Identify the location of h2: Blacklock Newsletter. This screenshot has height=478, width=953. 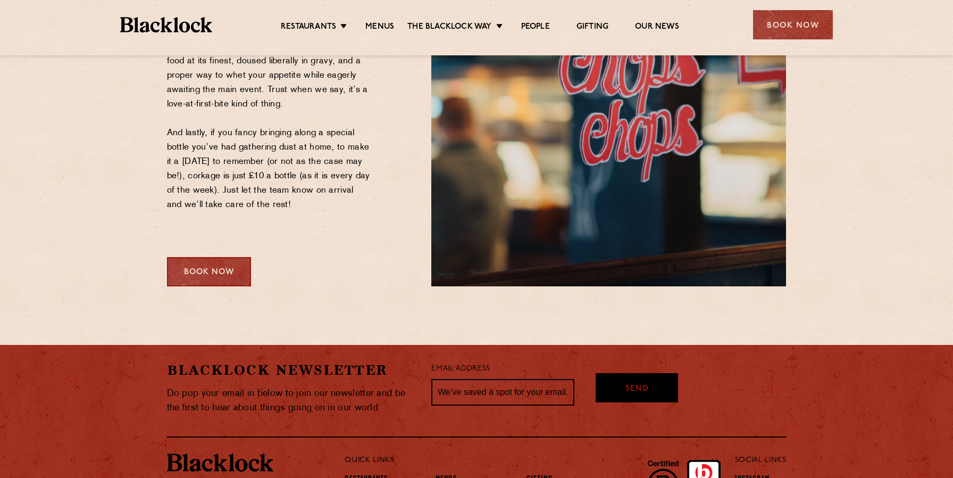
(291, 370).